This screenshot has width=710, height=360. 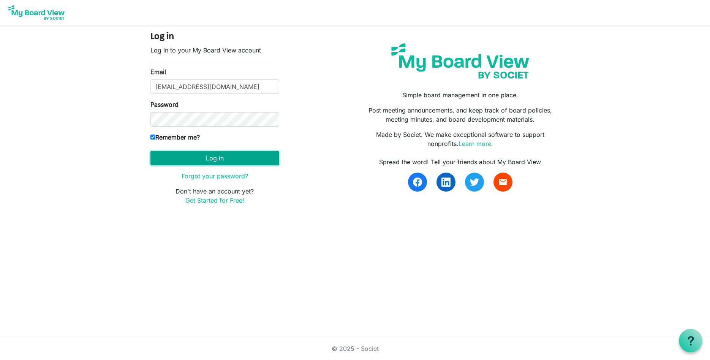 I want to click on p: Log in to your My Board View account, so click(x=215, y=50).